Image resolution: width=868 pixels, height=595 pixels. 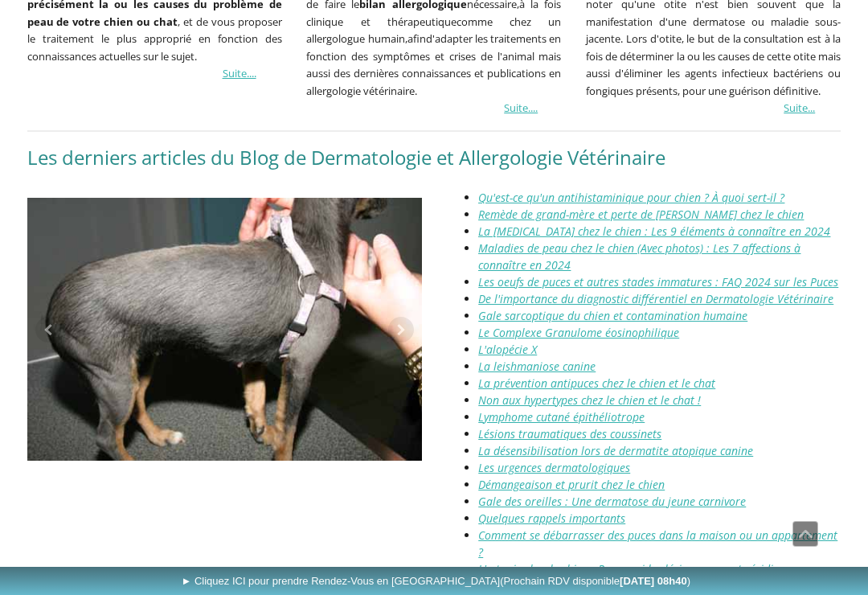 What do you see at coordinates (416, 39) in the screenshot?
I see `span: afin` at bounding box center [416, 39].